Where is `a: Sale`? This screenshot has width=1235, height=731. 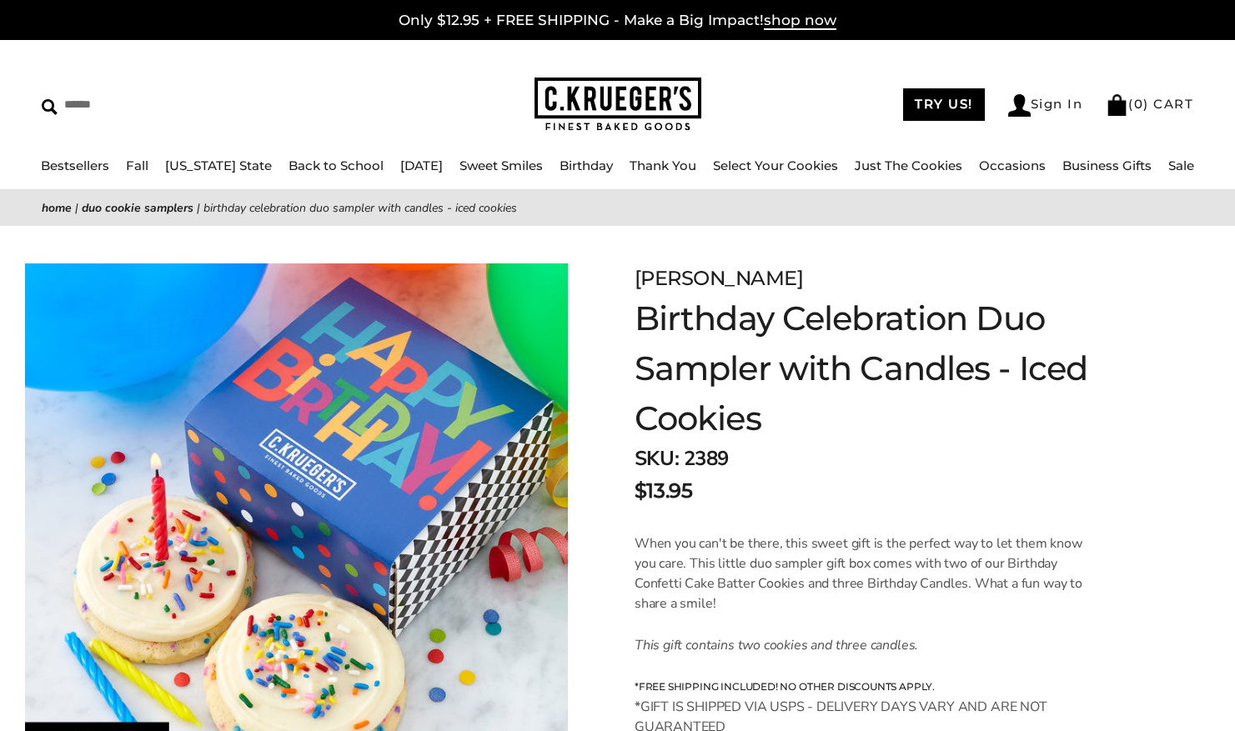 a: Sale is located at coordinates (1181, 165).